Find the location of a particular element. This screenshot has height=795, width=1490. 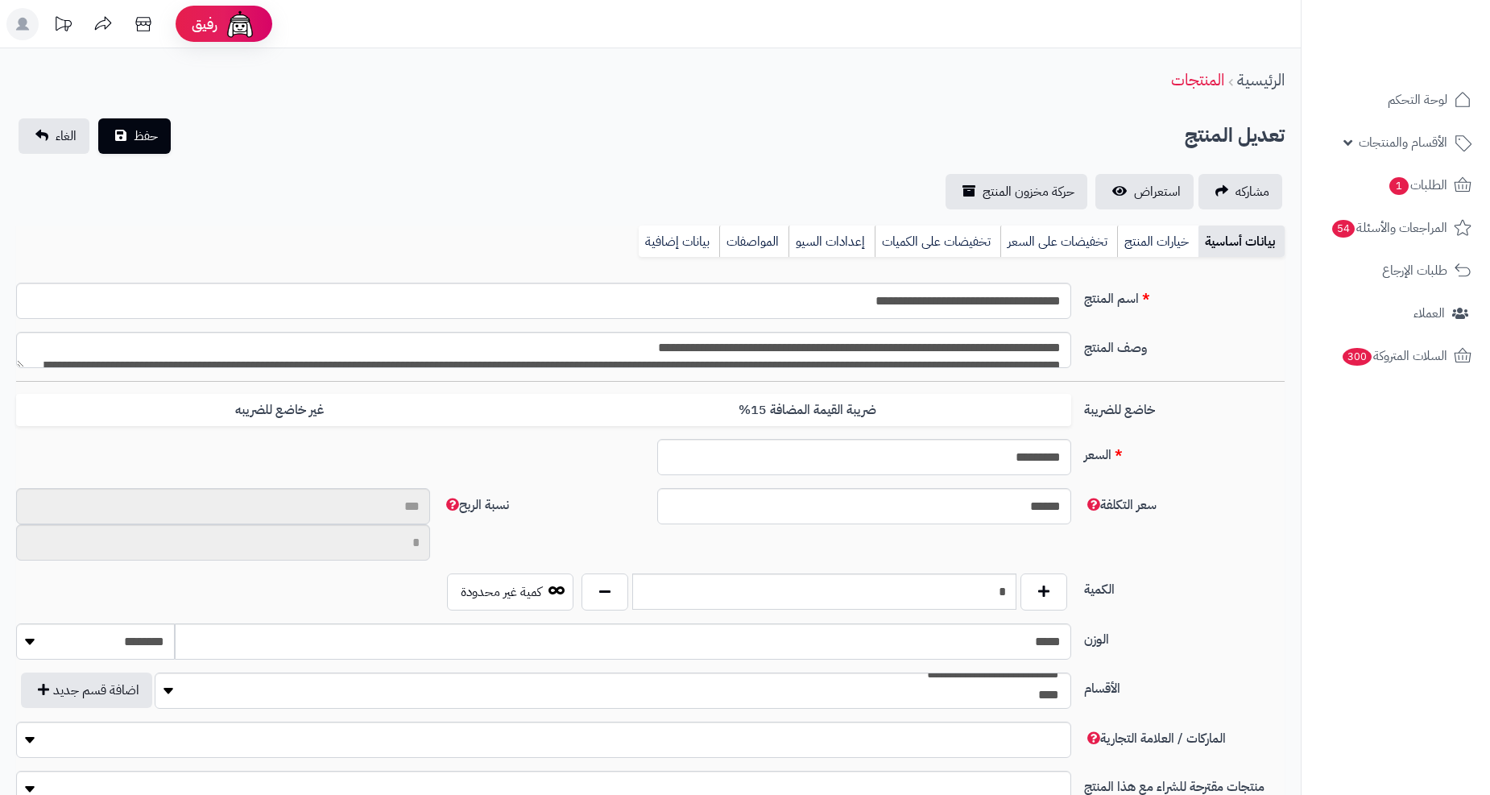

a: بيانات أساسية is located at coordinates (1241, 242).